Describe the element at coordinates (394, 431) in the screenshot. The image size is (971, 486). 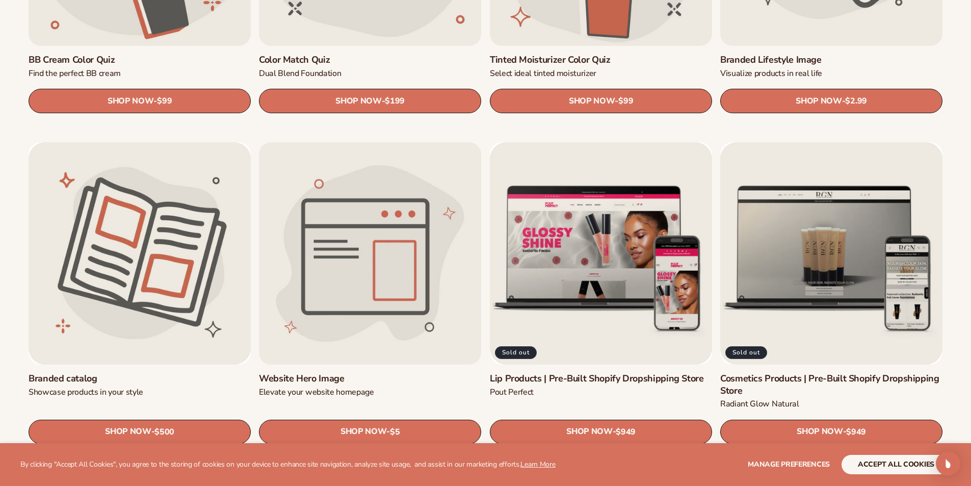
I see `span: $5` at that location.